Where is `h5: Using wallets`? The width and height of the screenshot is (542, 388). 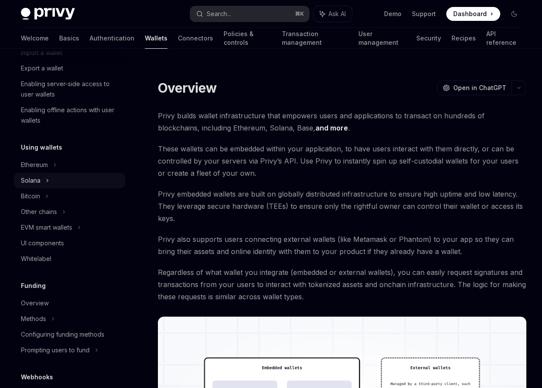
h5: Using wallets is located at coordinates (41, 147).